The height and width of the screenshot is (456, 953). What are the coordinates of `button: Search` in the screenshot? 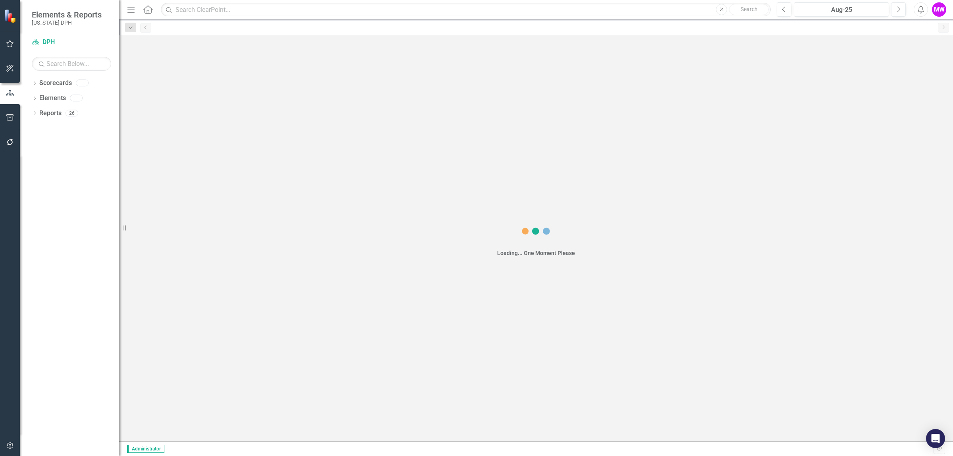 It's located at (749, 10).